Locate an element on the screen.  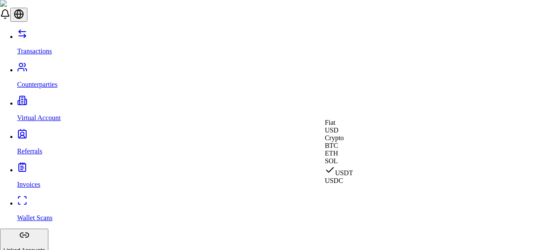
div: Crypto is located at coordinates (339, 138).